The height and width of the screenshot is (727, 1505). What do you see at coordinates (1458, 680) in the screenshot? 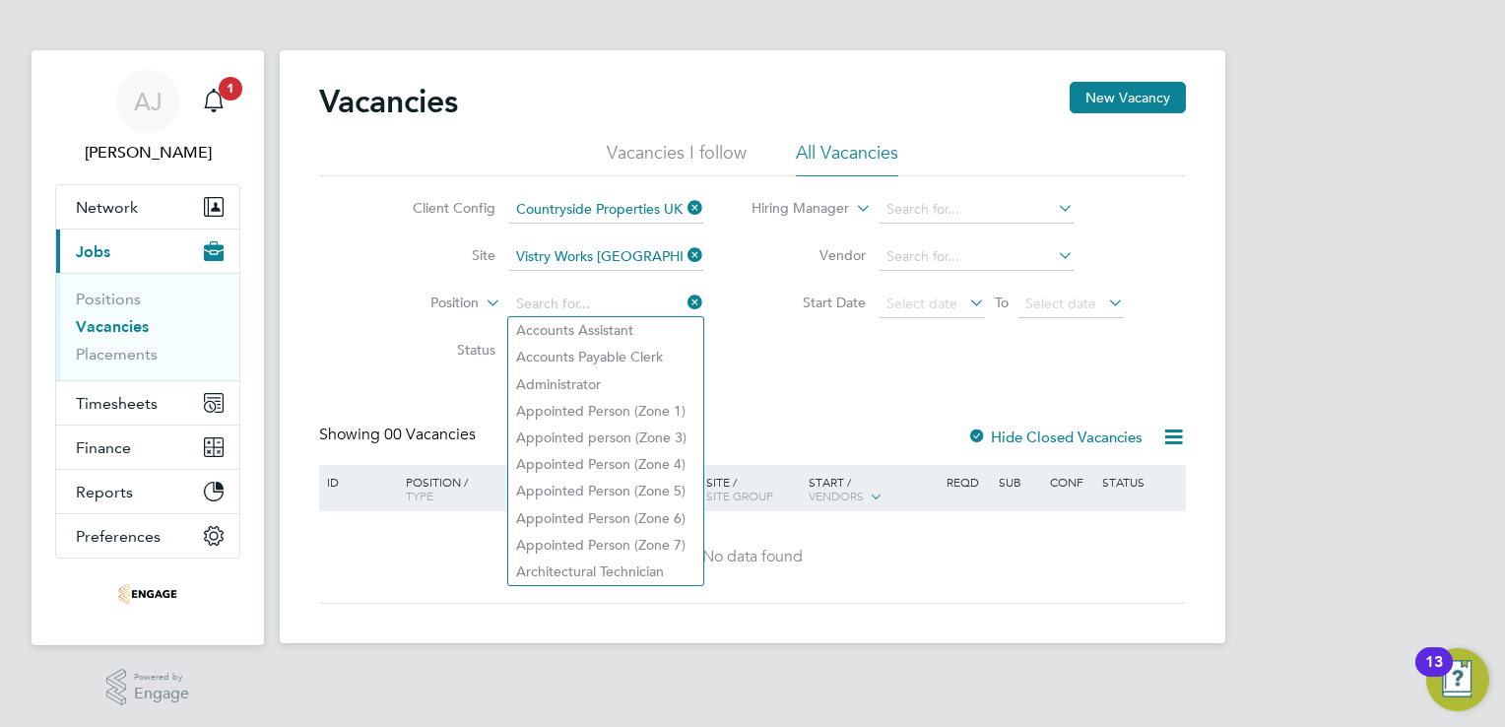
I see `button: Open Resource Center, 13 new notifications` at bounding box center [1458, 680].